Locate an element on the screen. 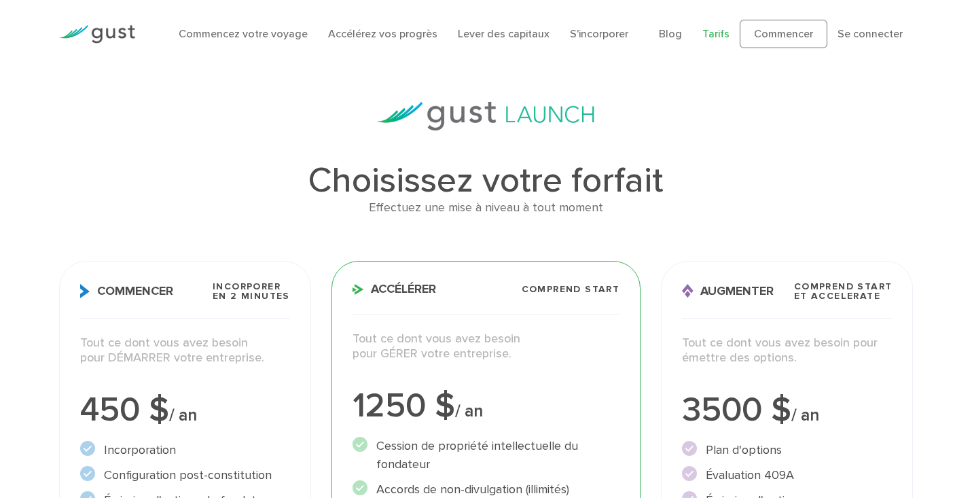 This screenshot has height=498, width=972. font: 3500 $ is located at coordinates (736, 410).